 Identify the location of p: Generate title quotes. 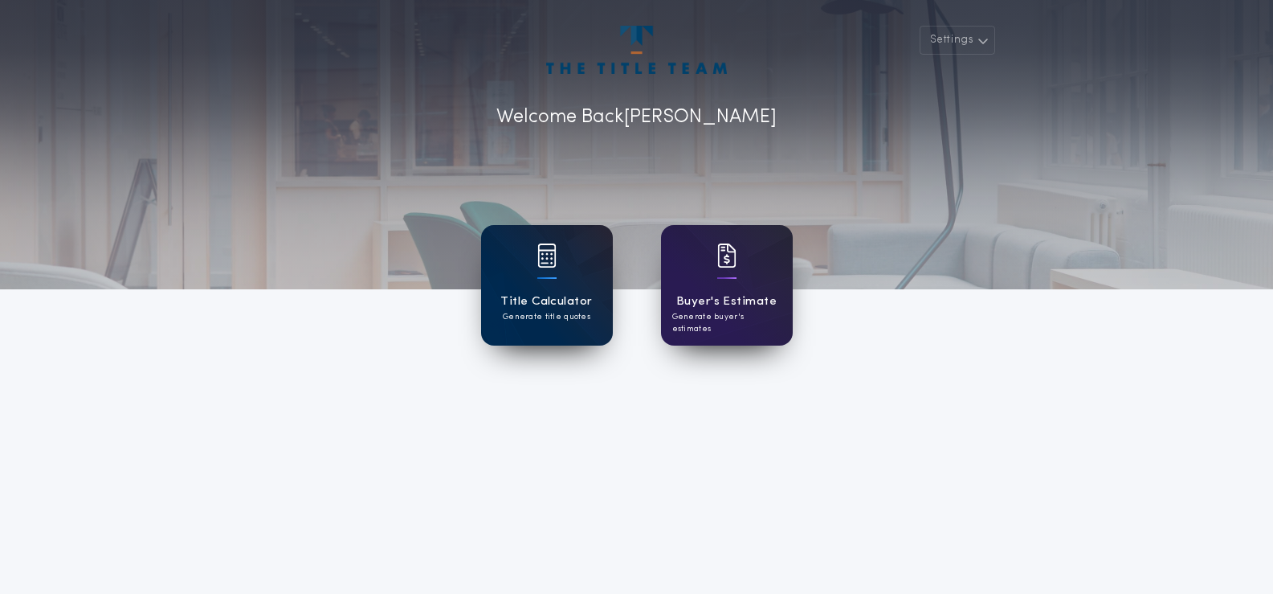
(546, 317).